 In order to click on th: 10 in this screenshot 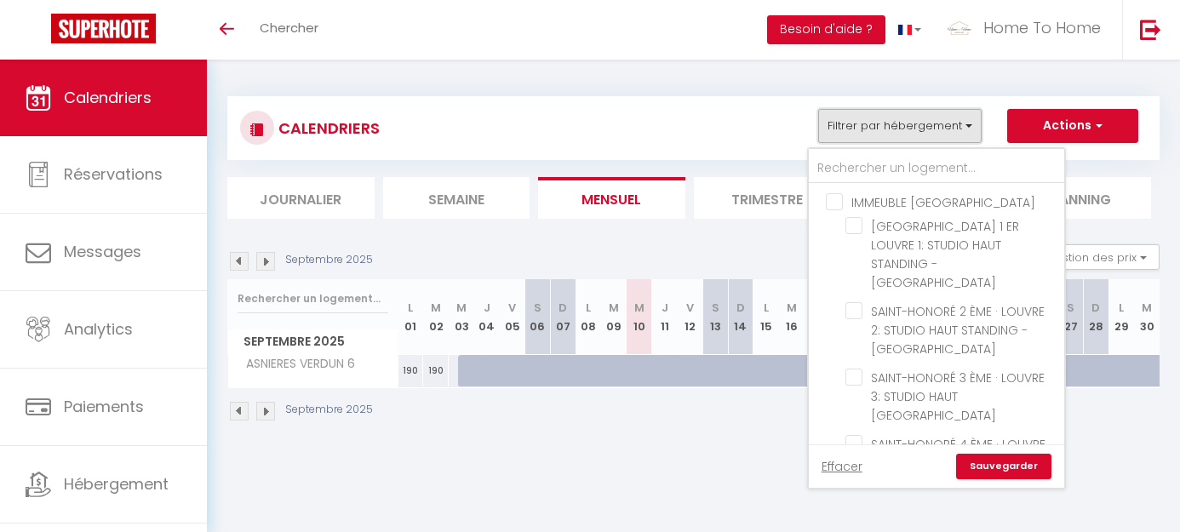, I will do `click(639, 317)`.